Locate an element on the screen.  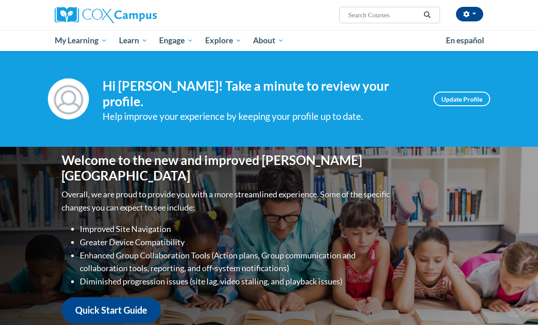
span: Learn is located at coordinates (133, 41).